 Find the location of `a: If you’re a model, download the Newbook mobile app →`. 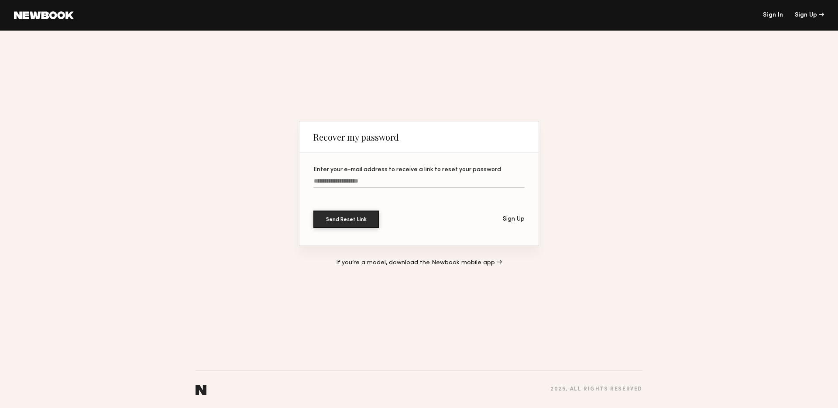

a: If you’re a model, download the Newbook mobile app → is located at coordinates (419, 263).